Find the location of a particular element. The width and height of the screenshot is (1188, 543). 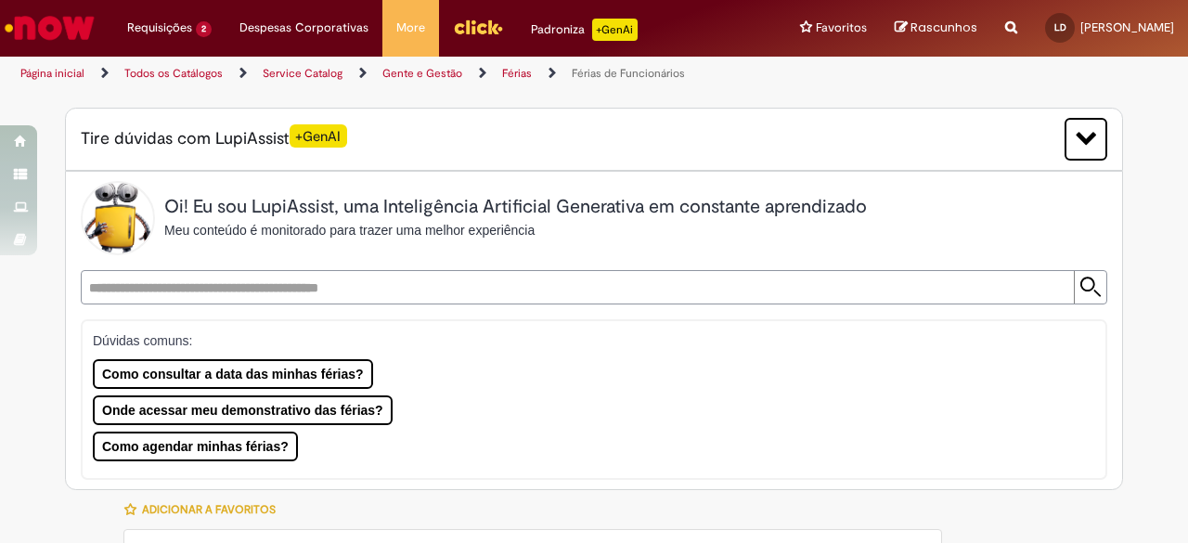

a: Página inicial is located at coordinates (52, 73).